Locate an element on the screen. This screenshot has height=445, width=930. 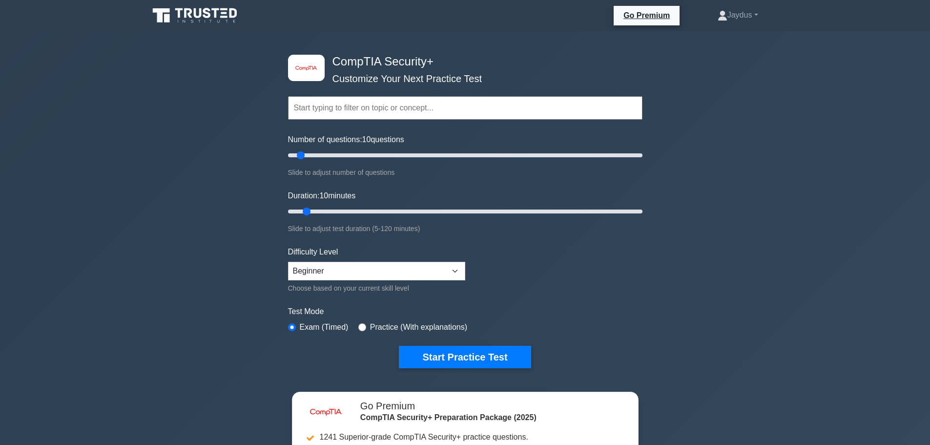
a: Go Premium is located at coordinates (646, 15).